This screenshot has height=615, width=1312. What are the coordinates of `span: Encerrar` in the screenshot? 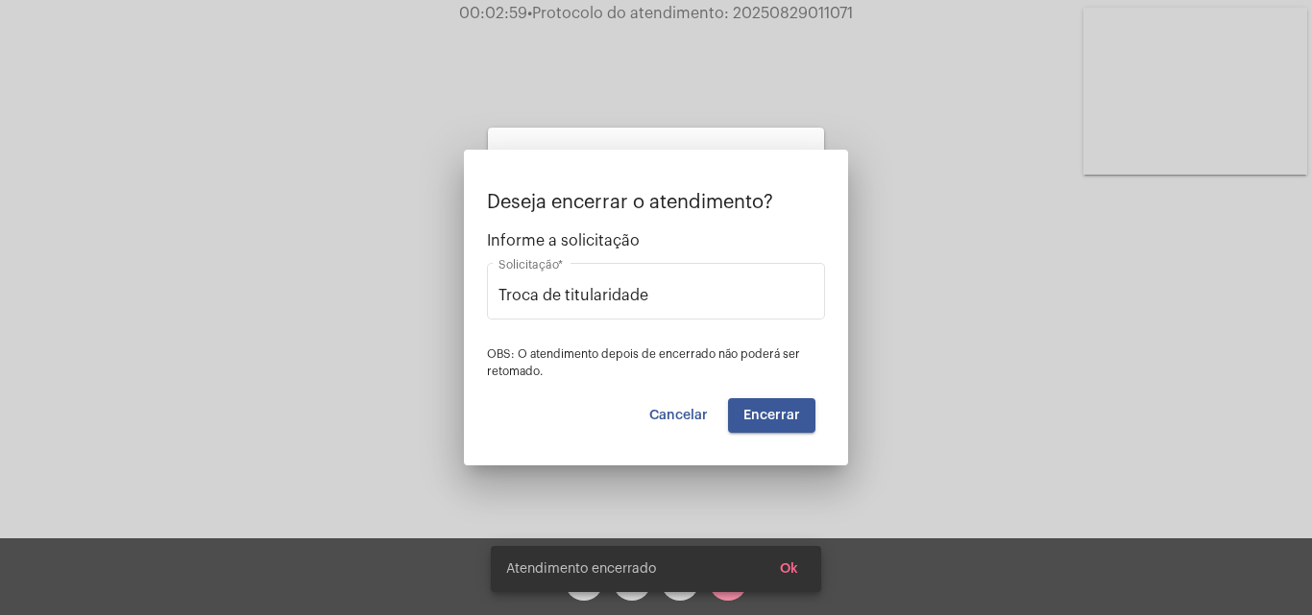 It's located at (771, 416).